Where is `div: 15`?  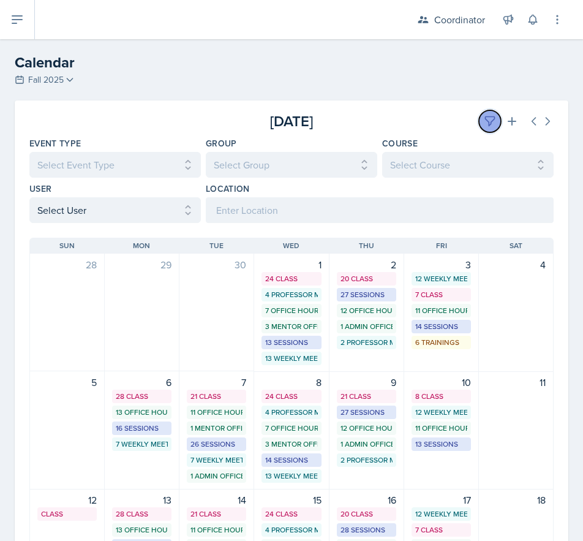 div: 15 is located at coordinates (291, 500).